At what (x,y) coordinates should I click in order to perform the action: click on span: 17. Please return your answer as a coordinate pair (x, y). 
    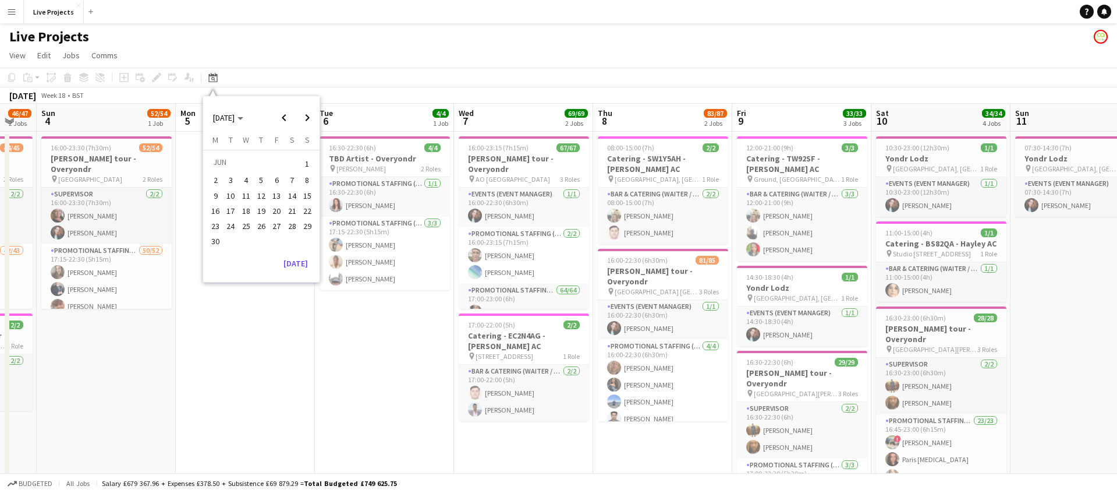
    Looking at the image, I should click on (231, 211).